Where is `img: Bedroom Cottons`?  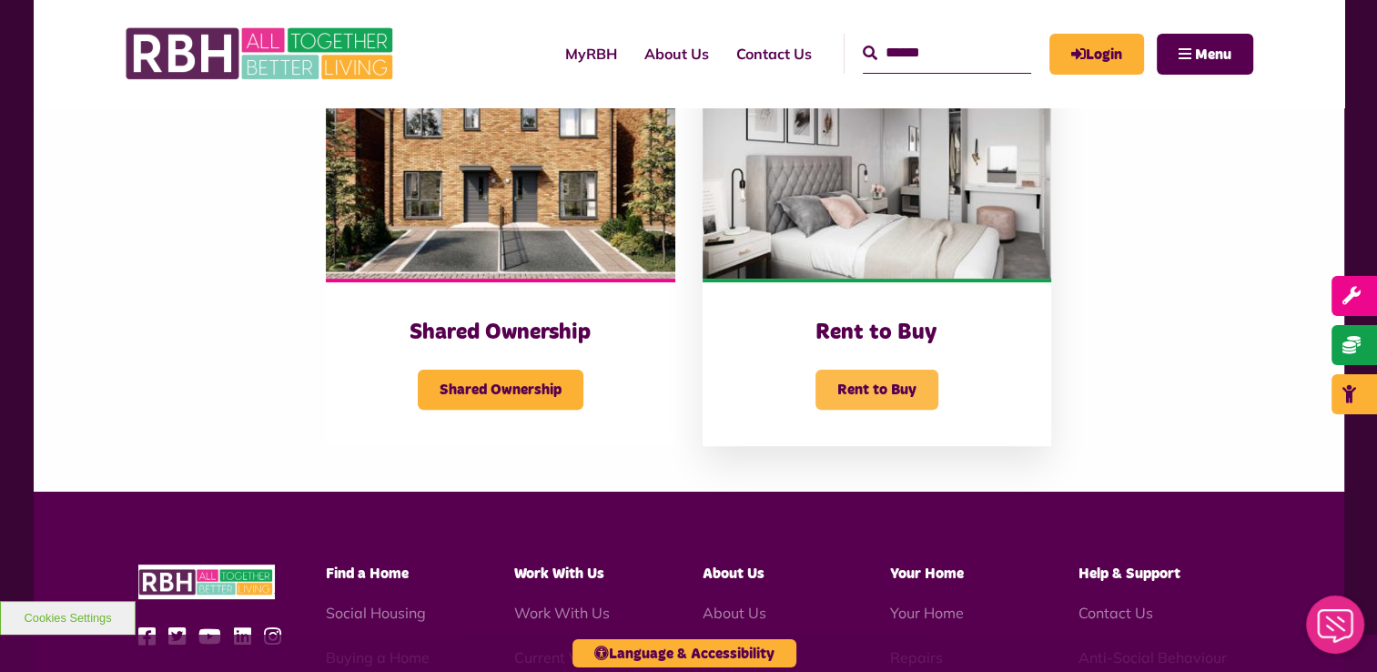 img: Bedroom Cottons is located at coordinates (877, 169).